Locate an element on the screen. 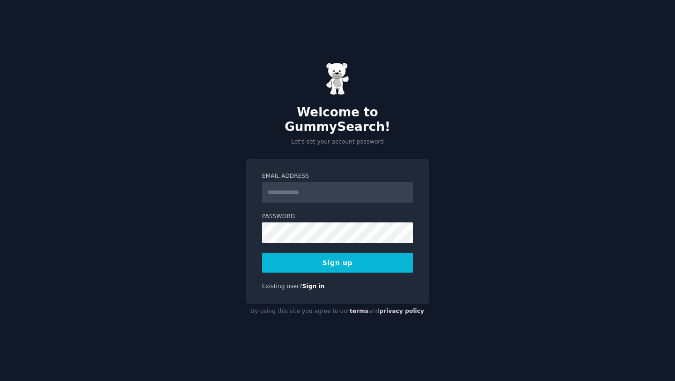  div: By using this site you agree to our and is located at coordinates (338, 311).